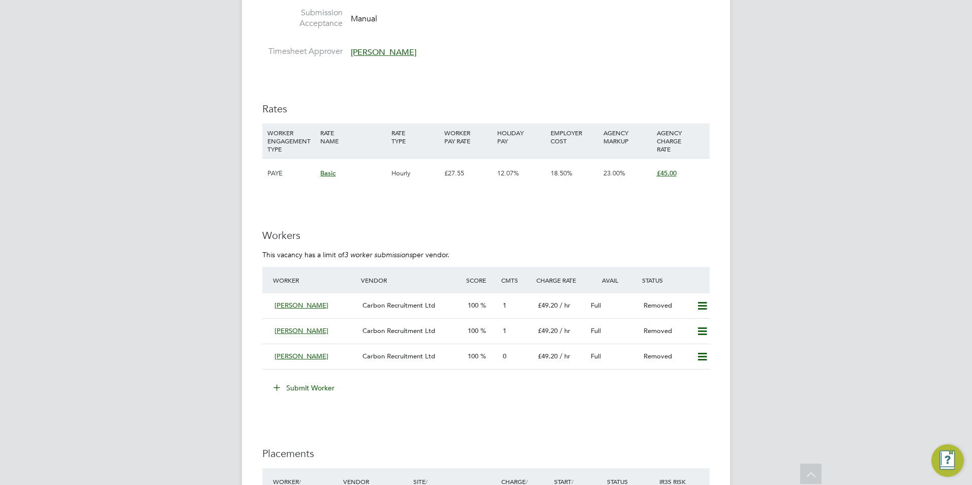  I want to click on h3: Placements, so click(486, 453).